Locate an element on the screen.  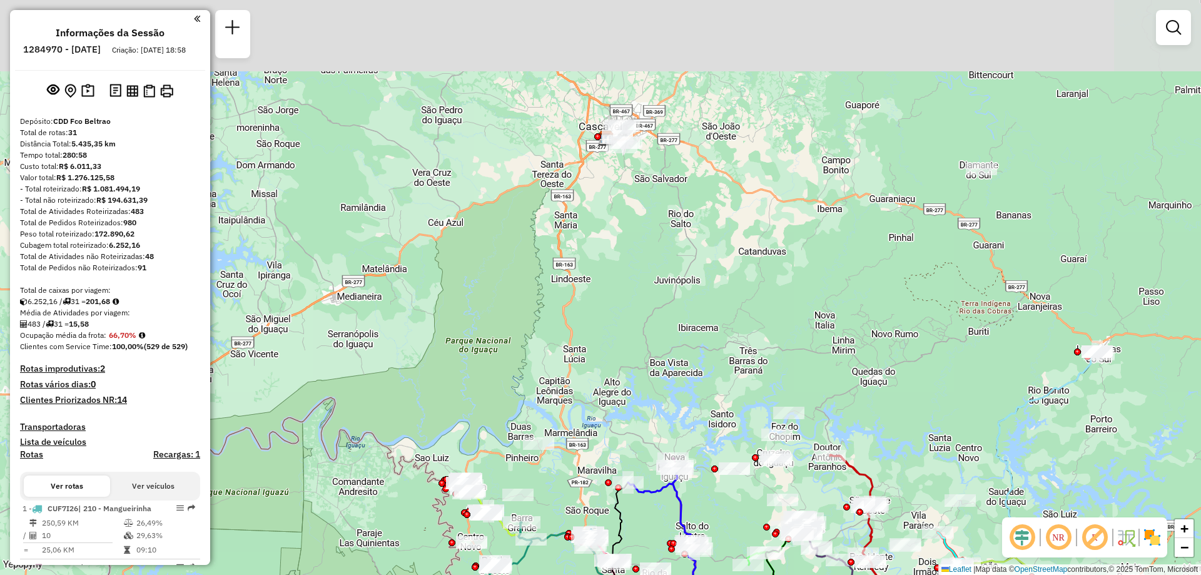
span: Ocupação média da frota: is located at coordinates (63, 335).